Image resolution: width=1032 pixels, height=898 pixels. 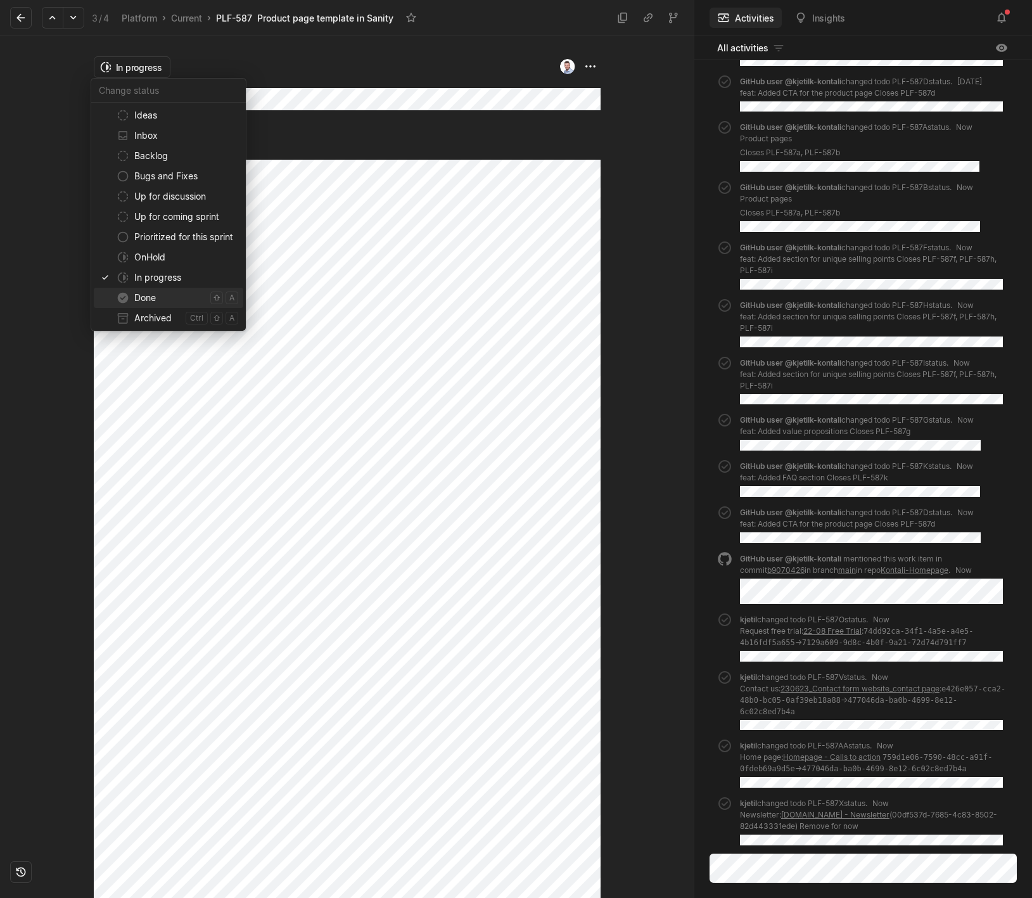 What do you see at coordinates (169, 90) in the screenshot?
I see `input: Change status` at bounding box center [169, 90].